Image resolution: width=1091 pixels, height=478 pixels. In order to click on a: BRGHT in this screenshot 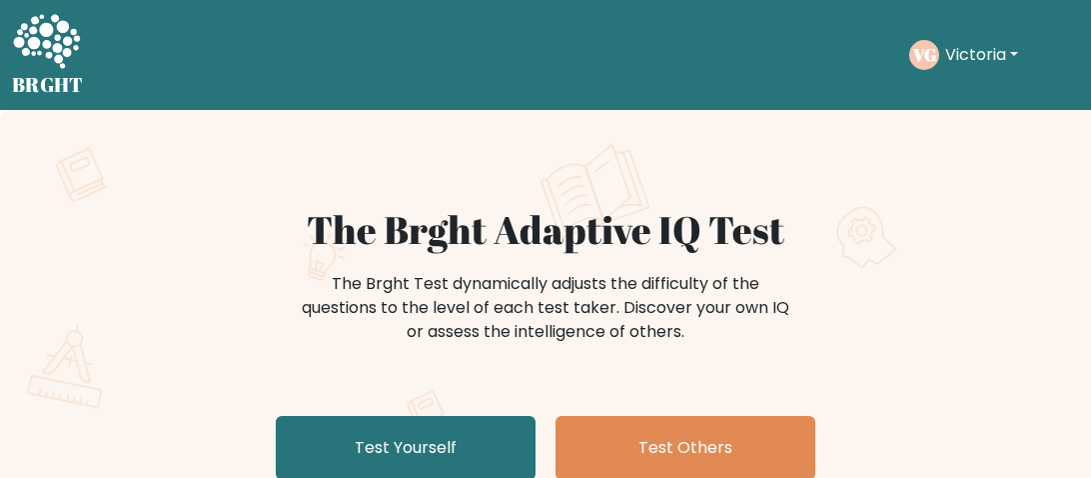, I will do `click(48, 55)`.